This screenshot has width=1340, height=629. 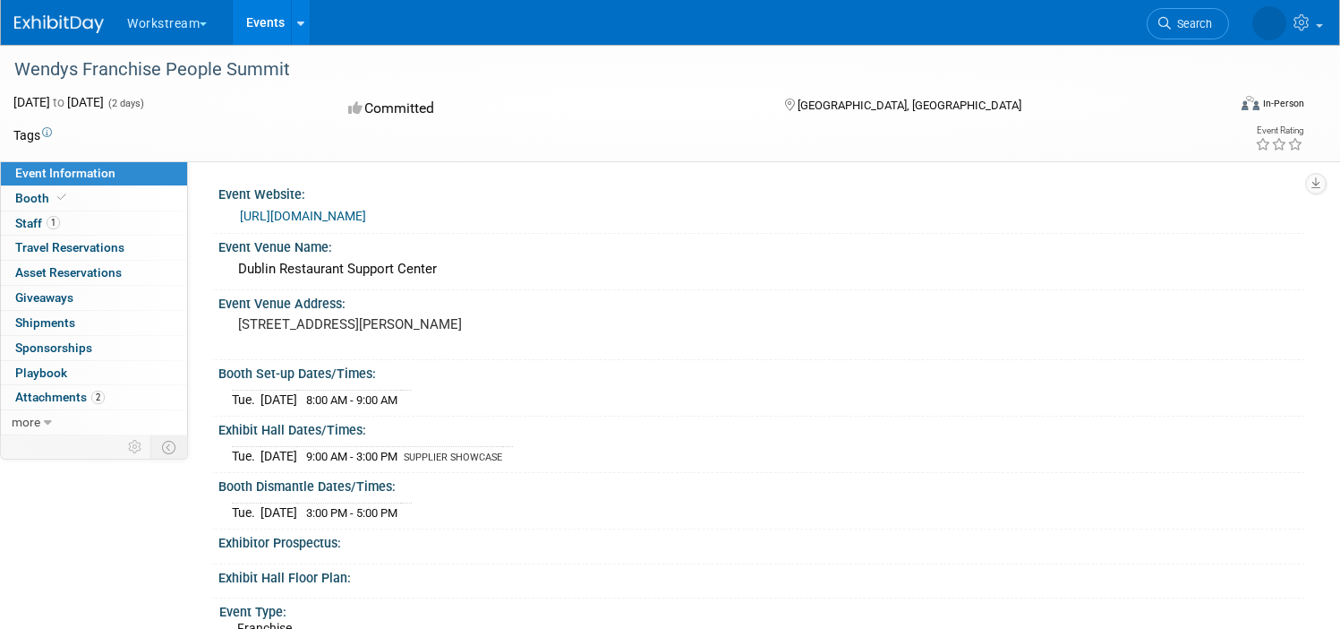 I want to click on span: 9:00 AM - 3:00 PM, so click(x=352, y=456).